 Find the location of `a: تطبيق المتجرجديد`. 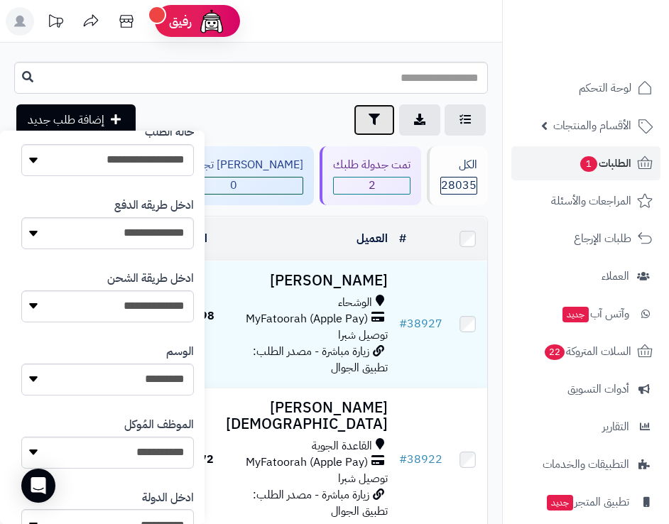

a: تطبيق المتجرجديد is located at coordinates (586, 502).